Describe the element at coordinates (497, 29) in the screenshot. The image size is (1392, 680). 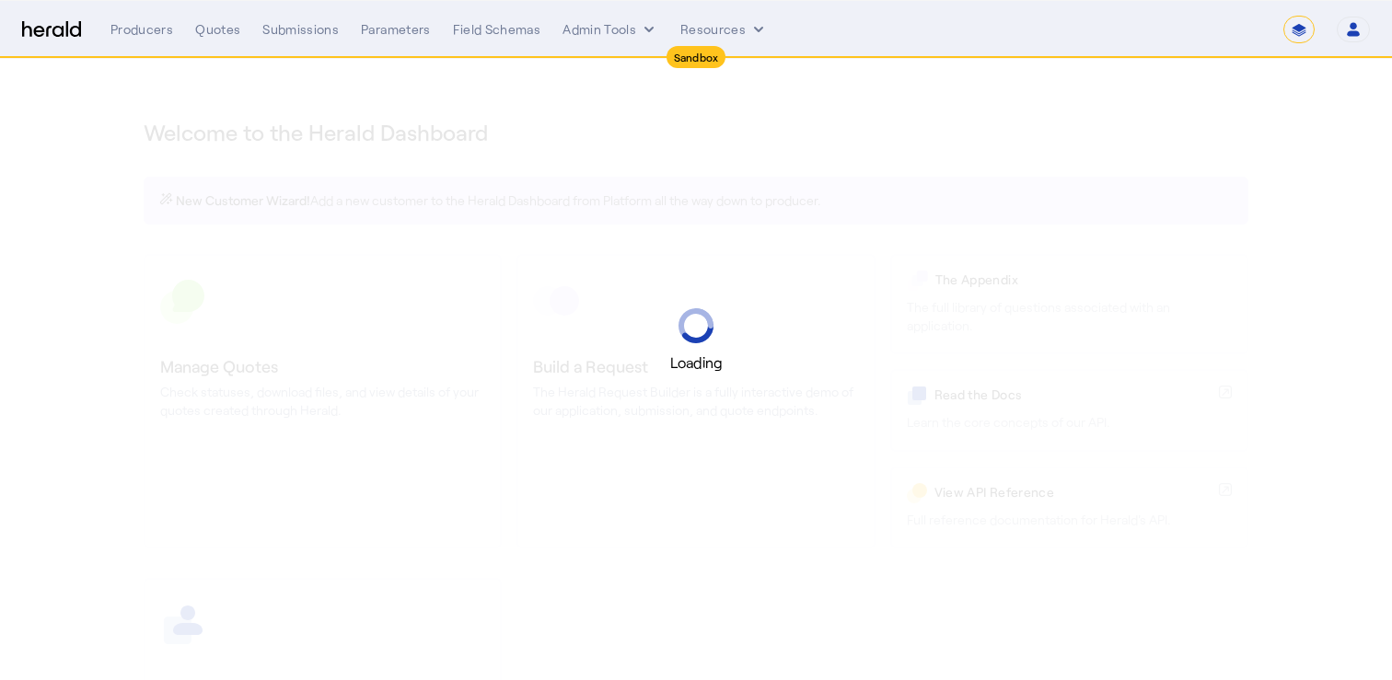
I see `div: Field Schemas` at that location.